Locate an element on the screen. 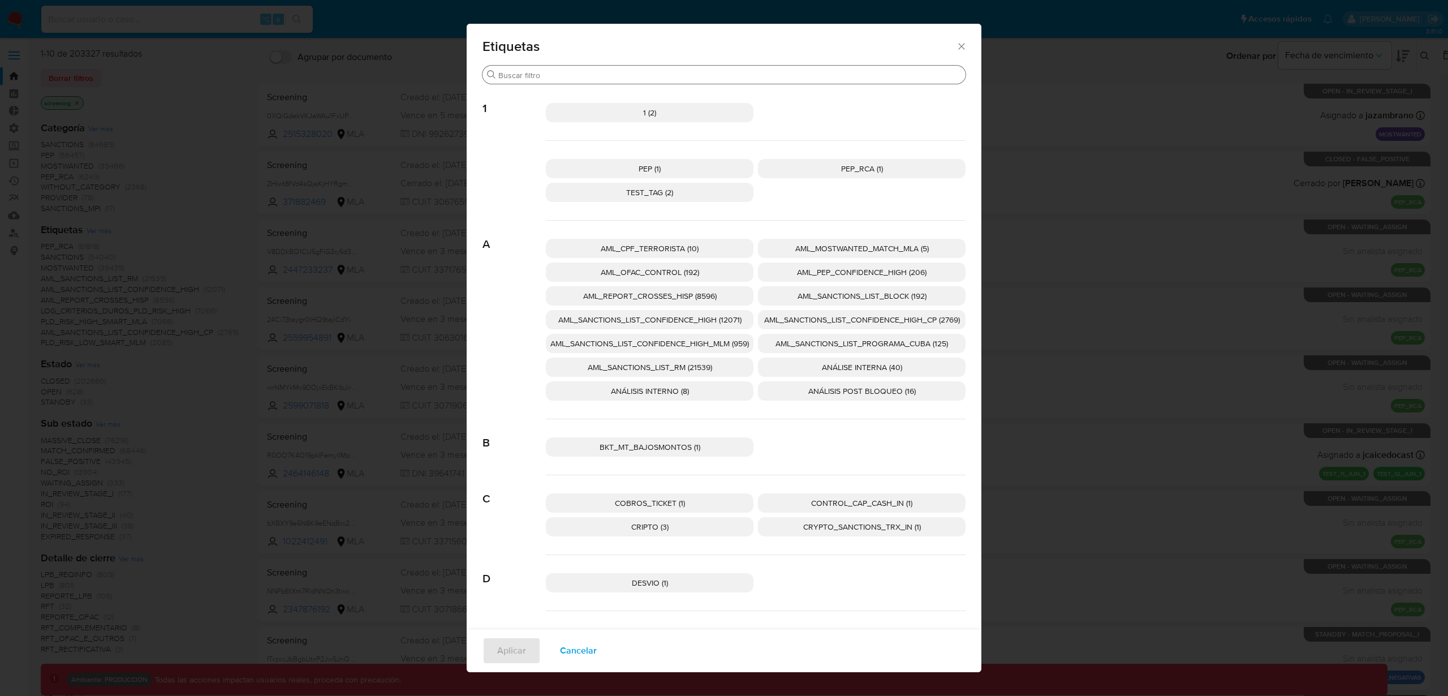  input: Buscar filtro is located at coordinates (730, 75).